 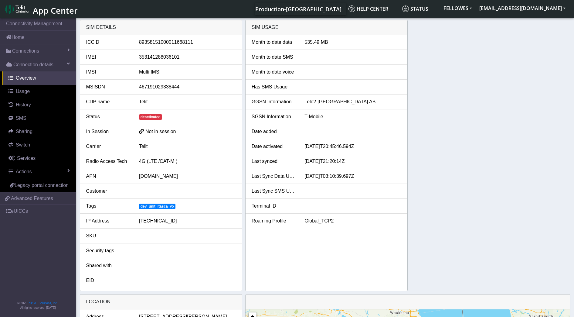 I want to click on div: 353141288036101, so click(x=187, y=57).